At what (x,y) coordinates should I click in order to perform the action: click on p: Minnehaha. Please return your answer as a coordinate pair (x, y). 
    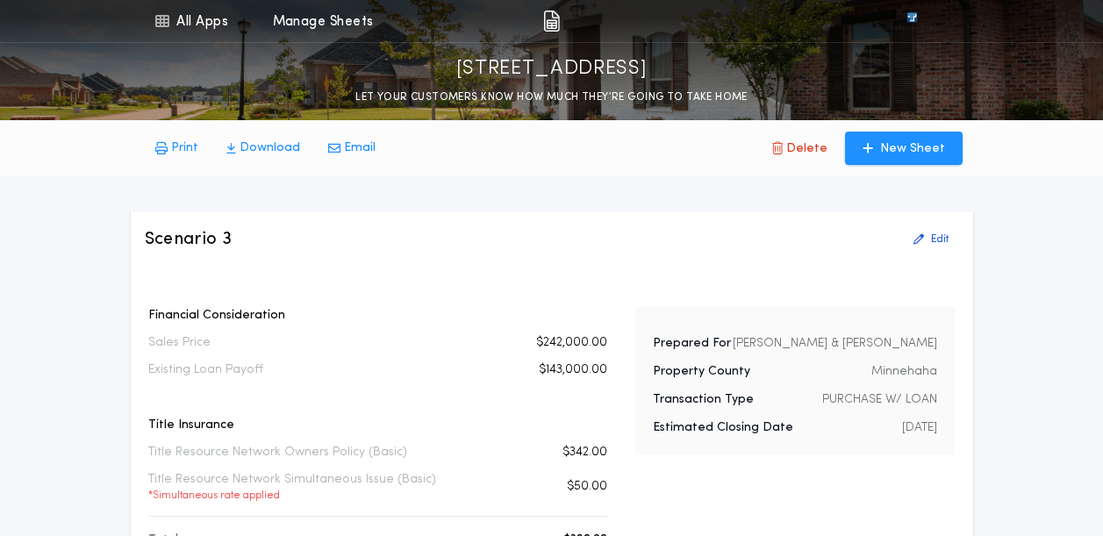
    Looking at the image, I should click on (904, 372).